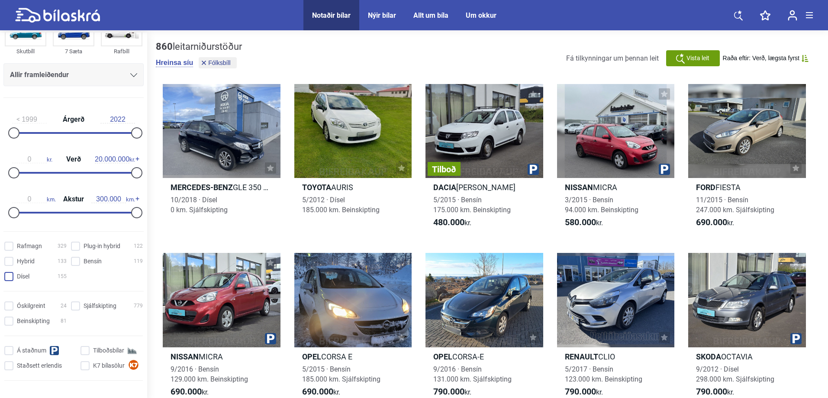  I want to click on span: 9/2016 · Bensín 131.000 km. Sjálfskipting, so click(472, 374).